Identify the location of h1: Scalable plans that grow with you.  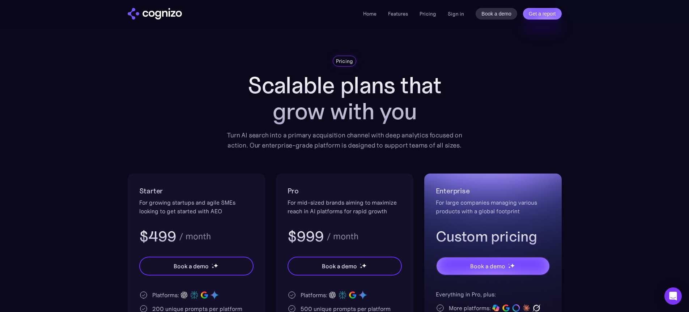
(344, 98).